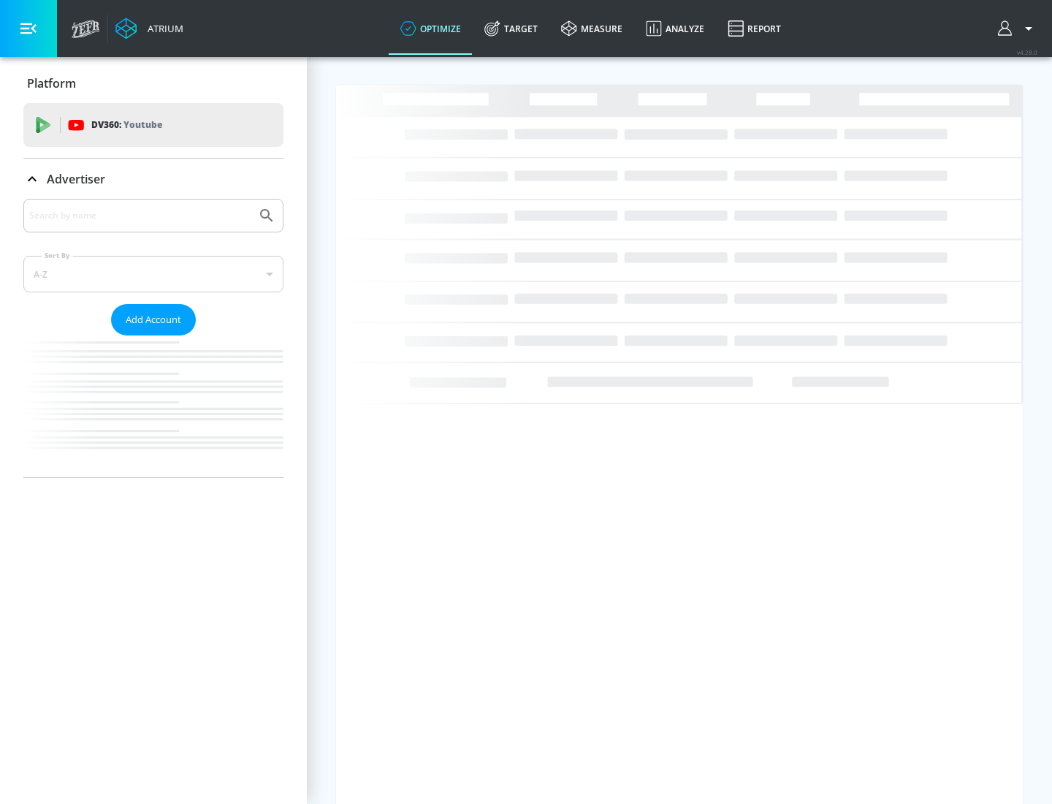  I want to click on span: v 4.28.0, so click(1027, 52).